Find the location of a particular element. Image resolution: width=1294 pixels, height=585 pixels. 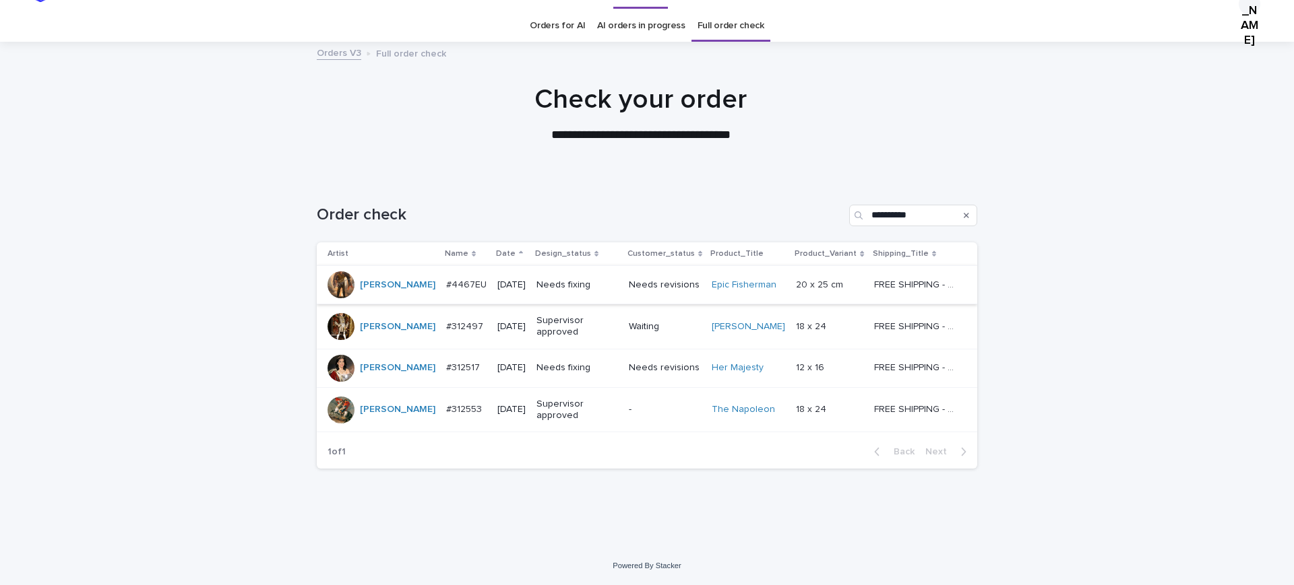

a: Epic Fisherman is located at coordinates (744, 285).